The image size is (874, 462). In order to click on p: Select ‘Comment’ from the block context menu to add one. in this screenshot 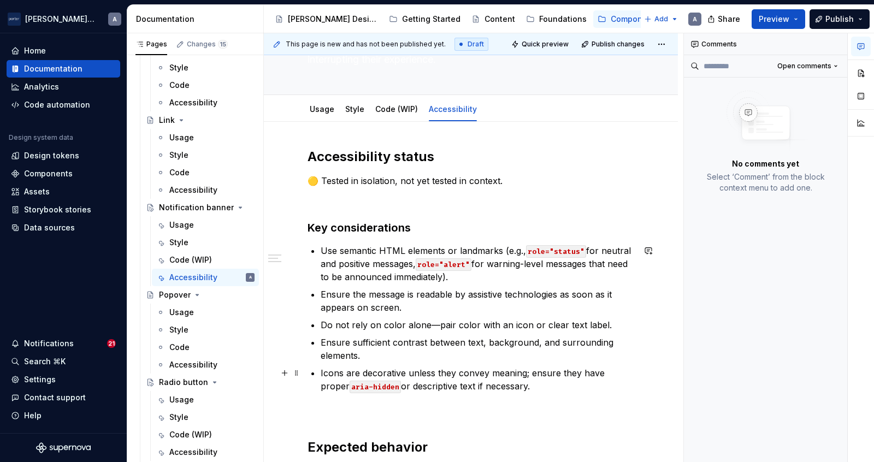, I will do `click(765, 182)`.